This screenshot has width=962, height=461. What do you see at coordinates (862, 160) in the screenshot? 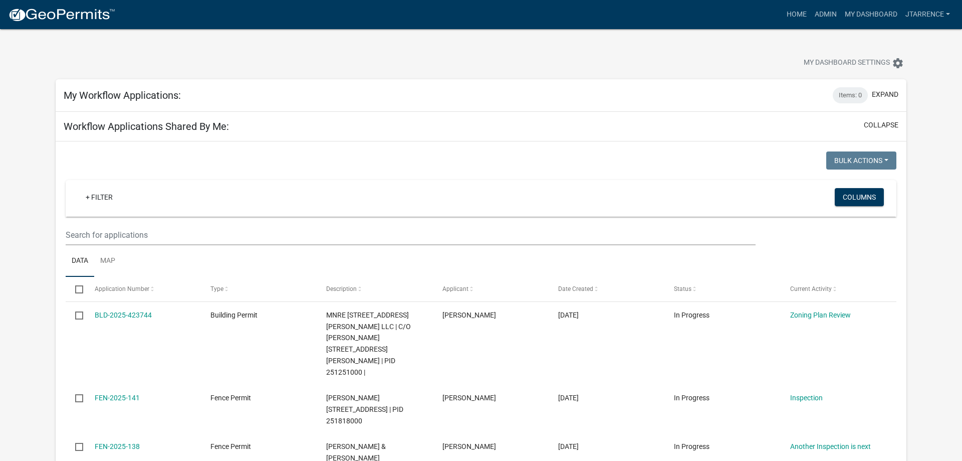
I see `button: Bulk Actions` at bounding box center [862, 160].